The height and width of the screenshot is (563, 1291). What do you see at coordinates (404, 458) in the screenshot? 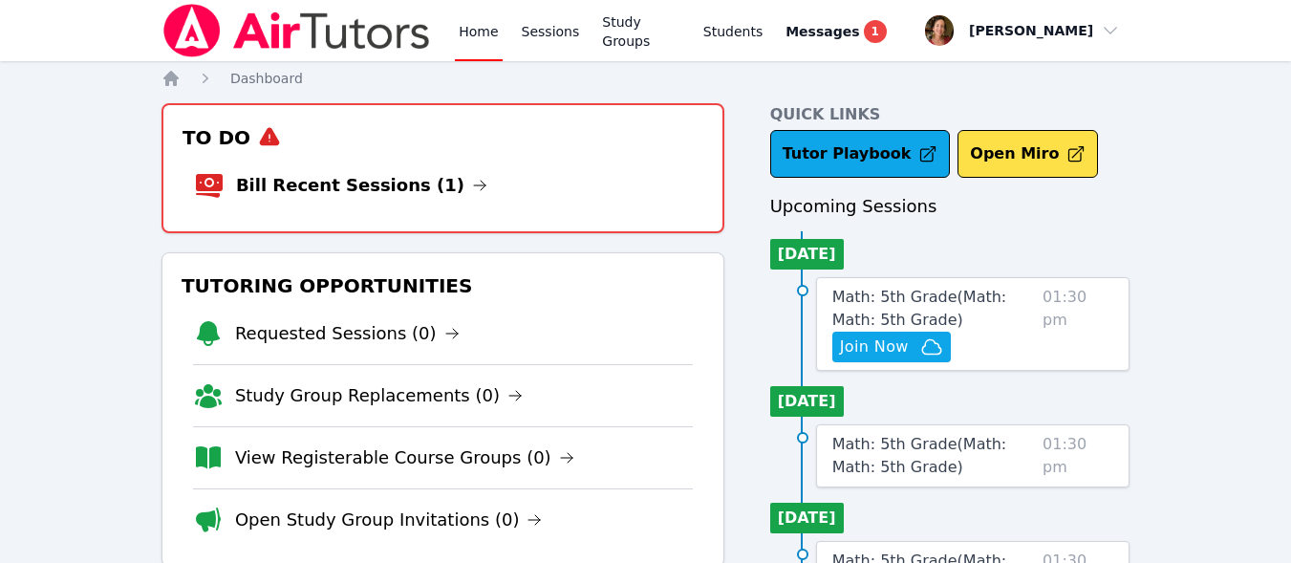
I see `a: View Registerable Course Groups (0)` at bounding box center [404, 458].